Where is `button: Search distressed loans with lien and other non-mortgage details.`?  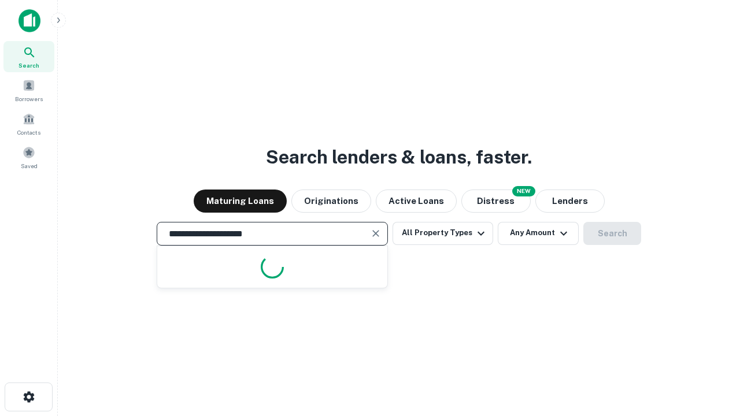
button: Search distressed loans with lien and other non-mortgage details. is located at coordinates (496, 201).